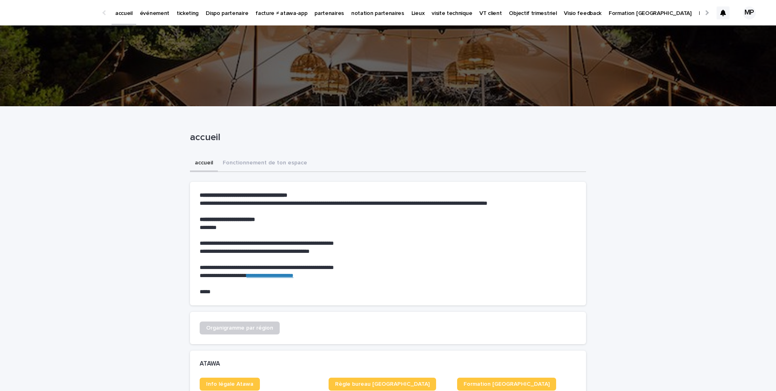  Describe the element at coordinates (240, 328) in the screenshot. I see `a: Organigramme par région` at that location.